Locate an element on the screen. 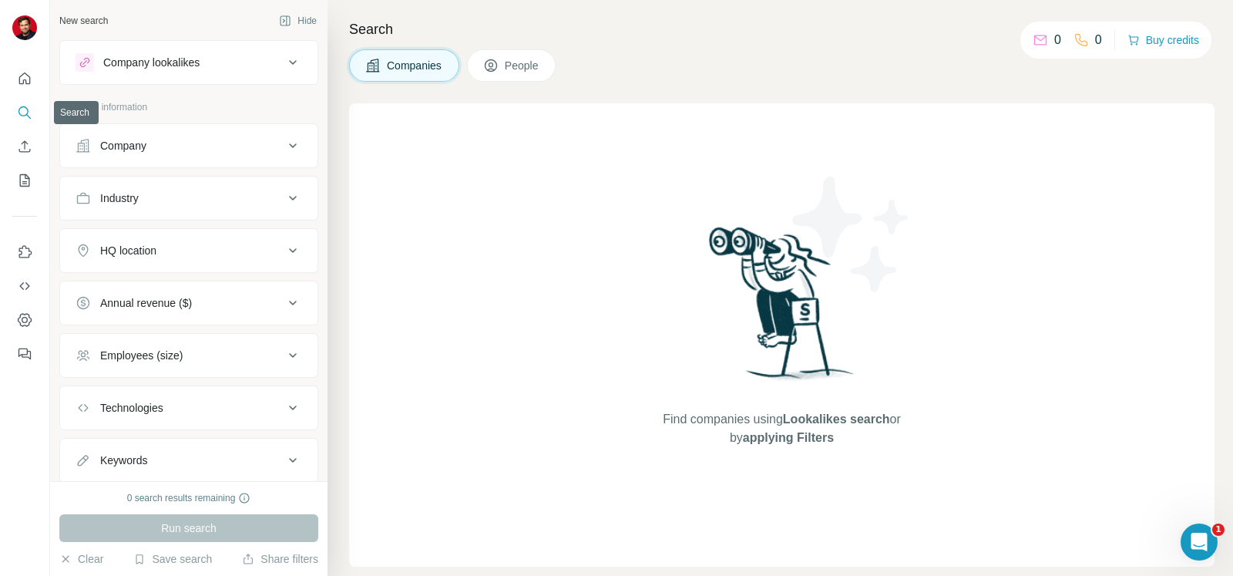 Image resolution: width=1233 pixels, height=576 pixels. button: Clear is located at coordinates (81, 559).